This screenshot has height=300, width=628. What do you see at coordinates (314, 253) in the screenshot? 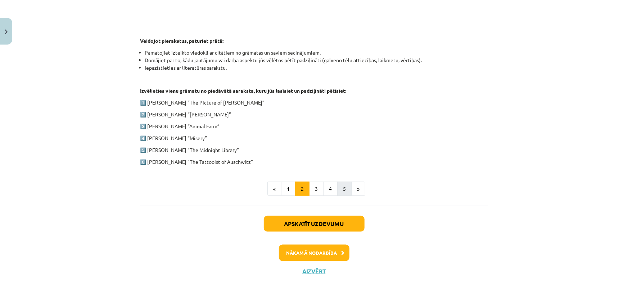
I see `button: Nākamā nodarbība` at bounding box center [314, 253].